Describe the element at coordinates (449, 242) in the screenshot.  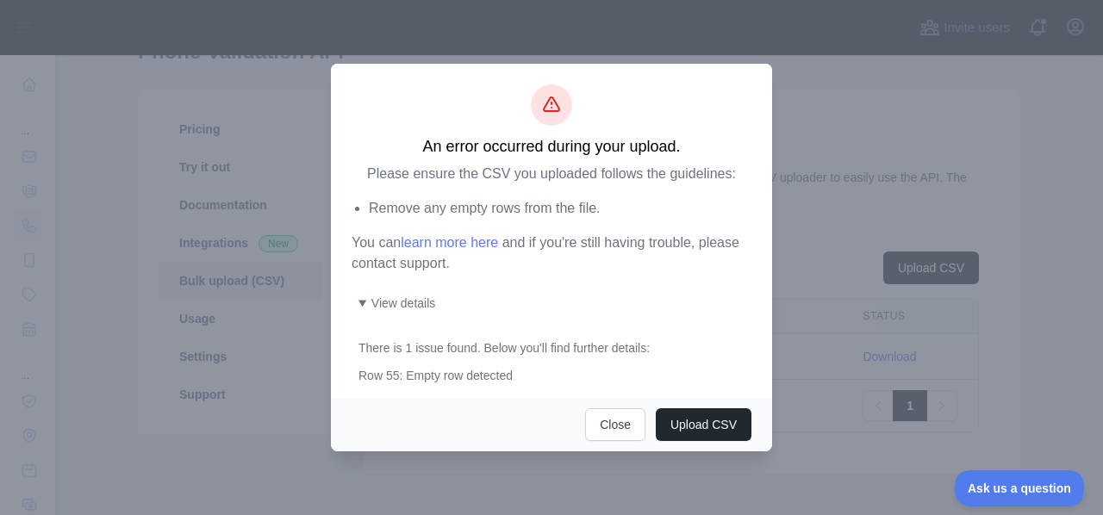
I see `a: learn more here` at that location.